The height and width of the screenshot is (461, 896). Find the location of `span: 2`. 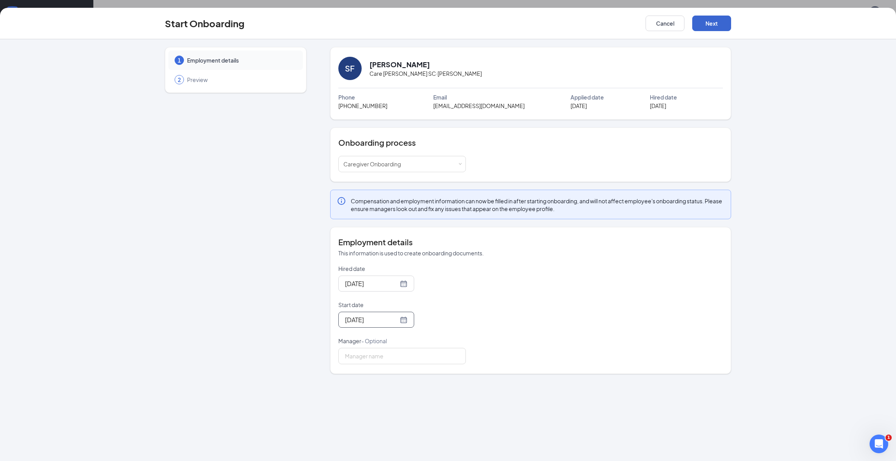

span: 2 is located at coordinates (179, 80).